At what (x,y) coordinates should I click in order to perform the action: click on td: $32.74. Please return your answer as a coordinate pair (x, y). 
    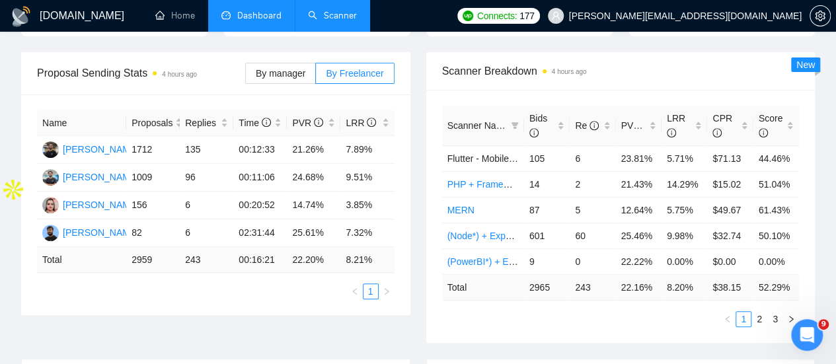
    Looking at the image, I should click on (730, 235).